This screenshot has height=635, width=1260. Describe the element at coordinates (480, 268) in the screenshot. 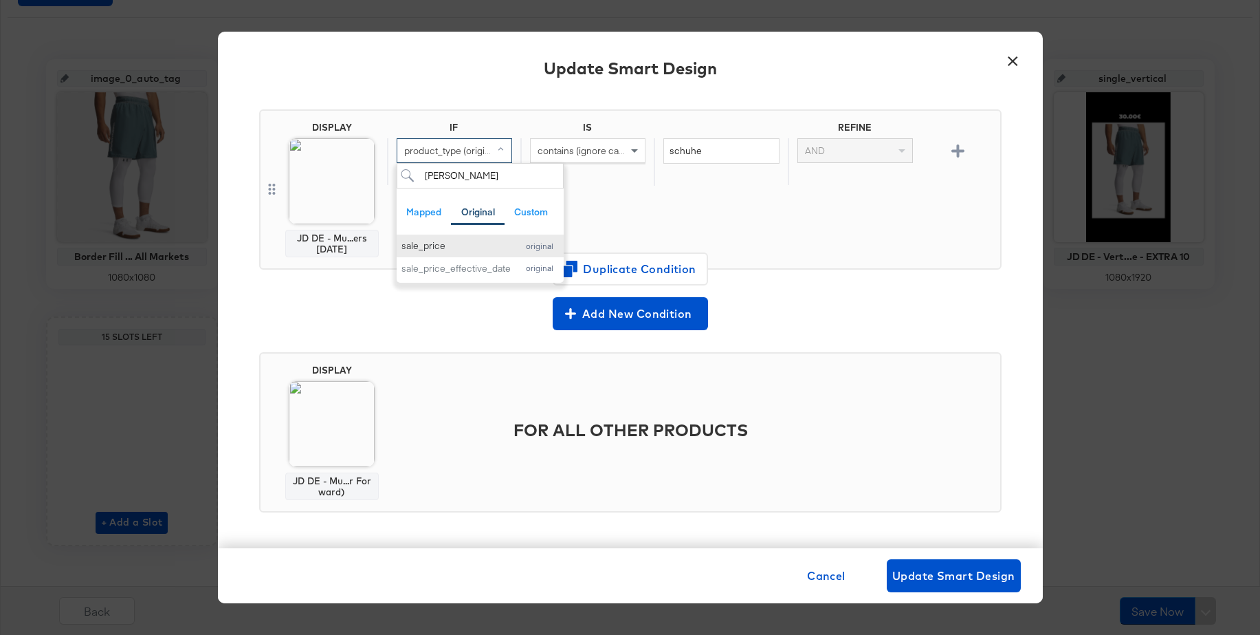

I see `button: sale_price_effective_dateoriginal` at that location.